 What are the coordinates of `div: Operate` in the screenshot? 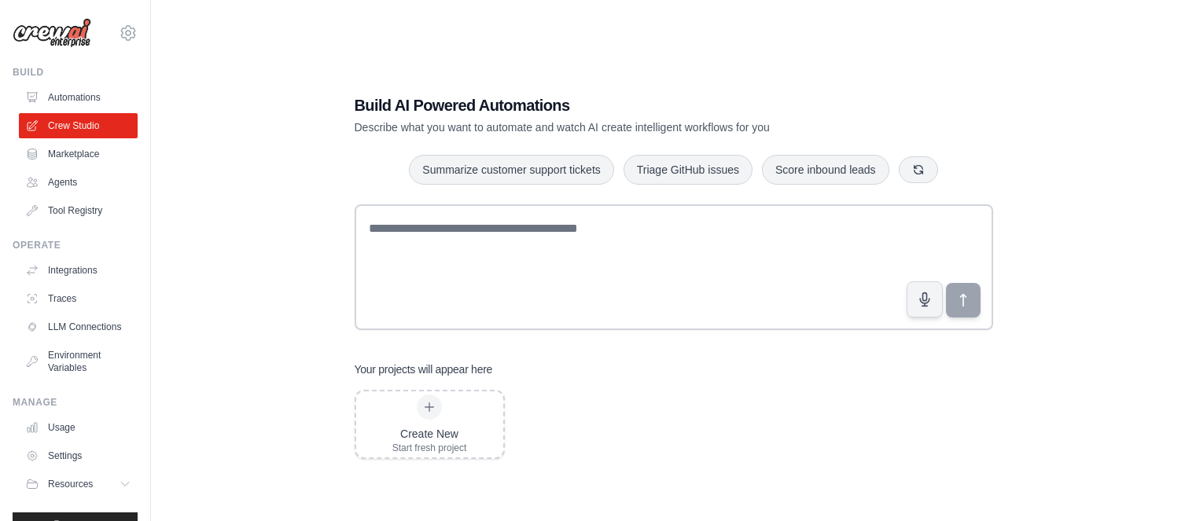 It's located at (75, 245).